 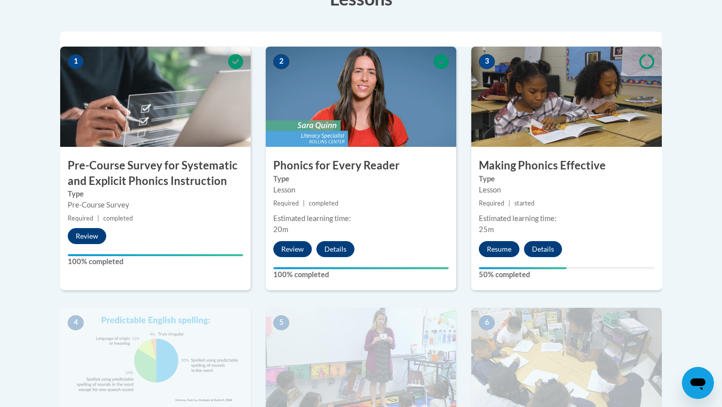 What do you see at coordinates (567, 275) in the screenshot?
I see `label: 50% completed` at bounding box center [567, 275].